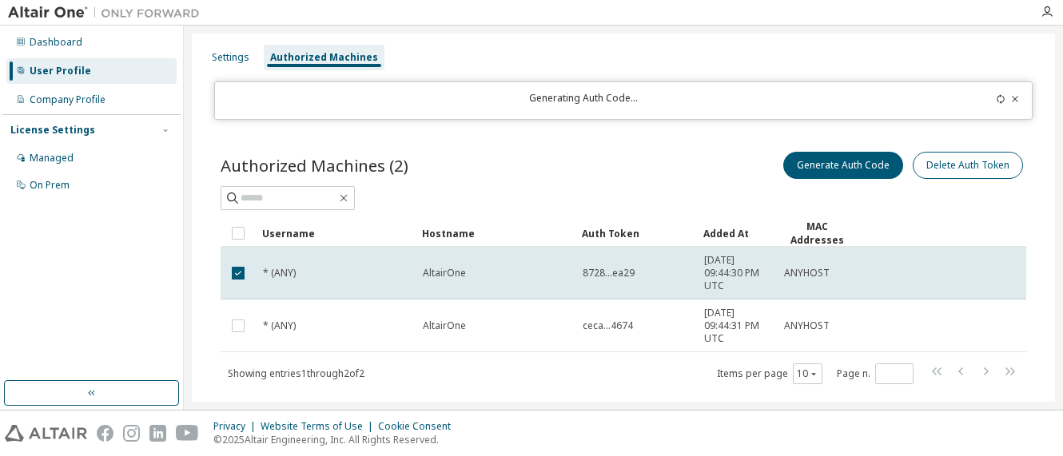  Describe the element at coordinates (237, 427) in the screenshot. I see `div: Privacy` at that location.